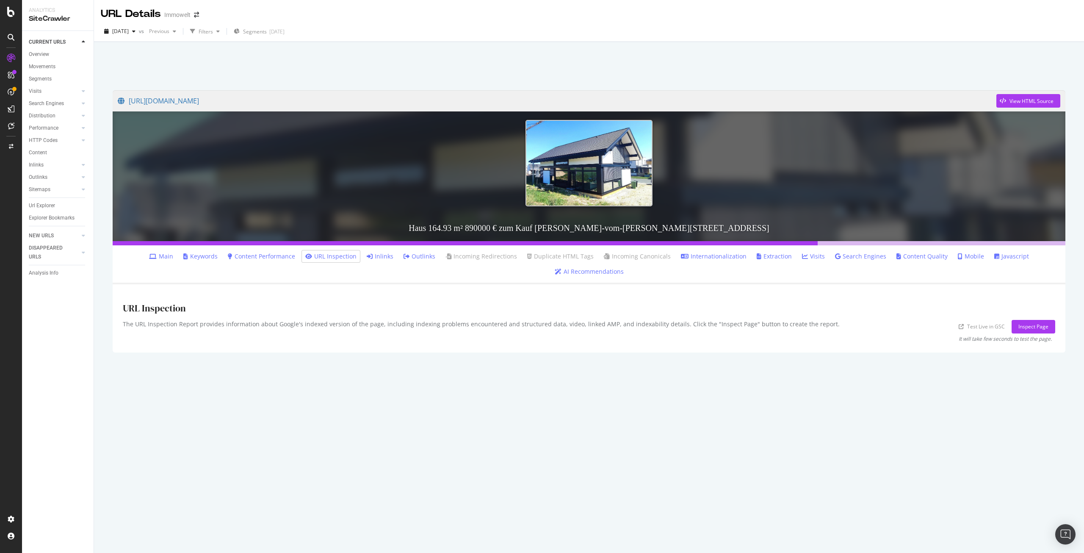  Describe the element at coordinates (560, 256) in the screenshot. I see `a: Duplicate HTML Tags` at that location.